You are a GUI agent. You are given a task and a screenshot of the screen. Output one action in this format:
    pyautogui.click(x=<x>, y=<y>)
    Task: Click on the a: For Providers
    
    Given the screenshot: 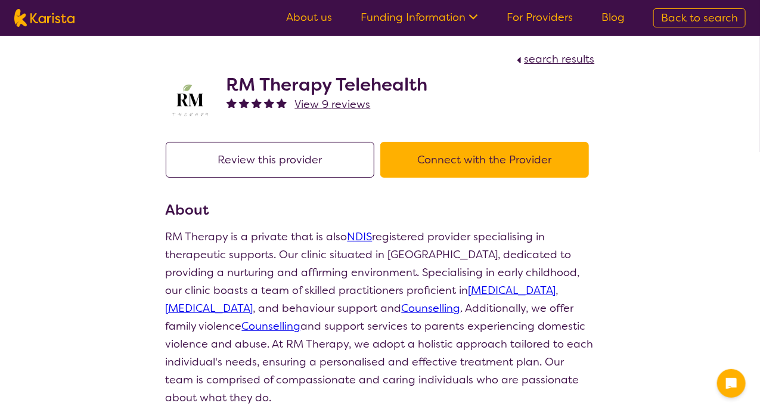 What is the action you would take?
    pyautogui.click(x=539, y=17)
    